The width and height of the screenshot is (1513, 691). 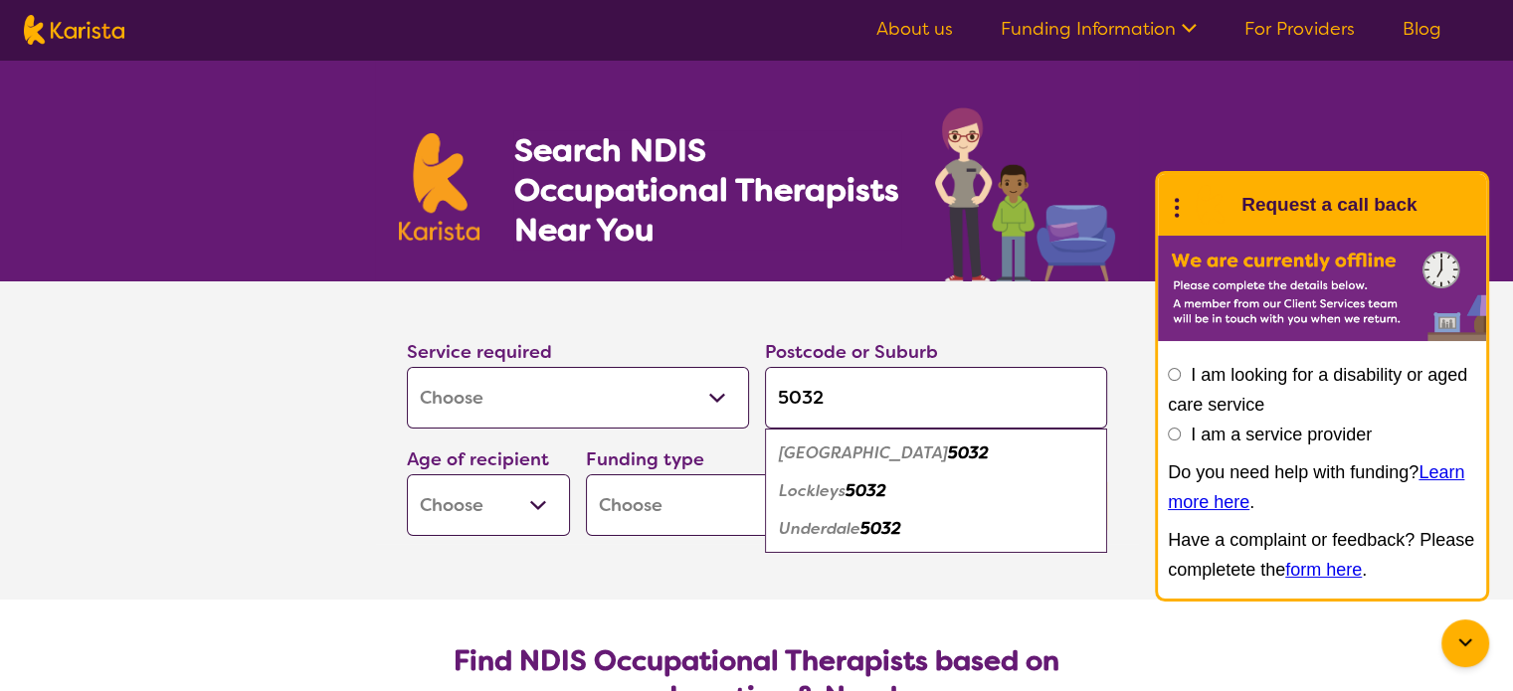 What do you see at coordinates (936, 491) in the screenshot?
I see `div: Lockleys 5032` at bounding box center [936, 491].